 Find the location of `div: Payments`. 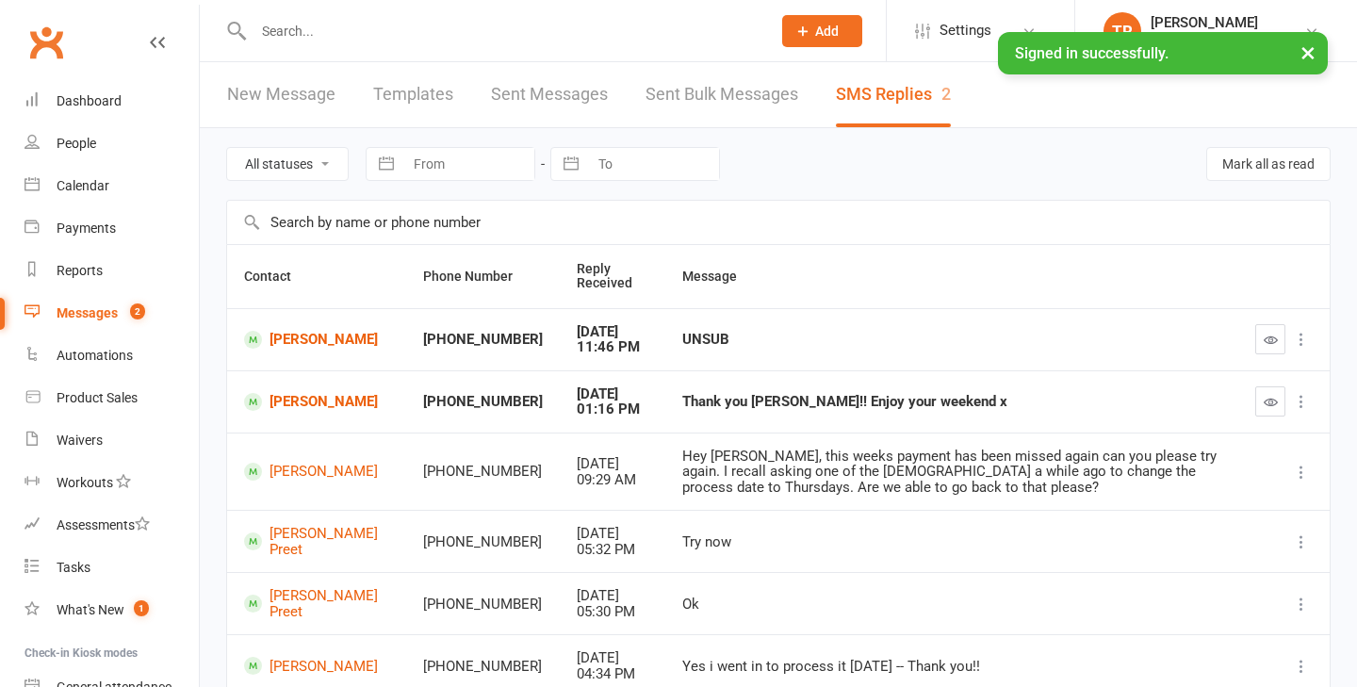

div: Payments is located at coordinates (86, 228).